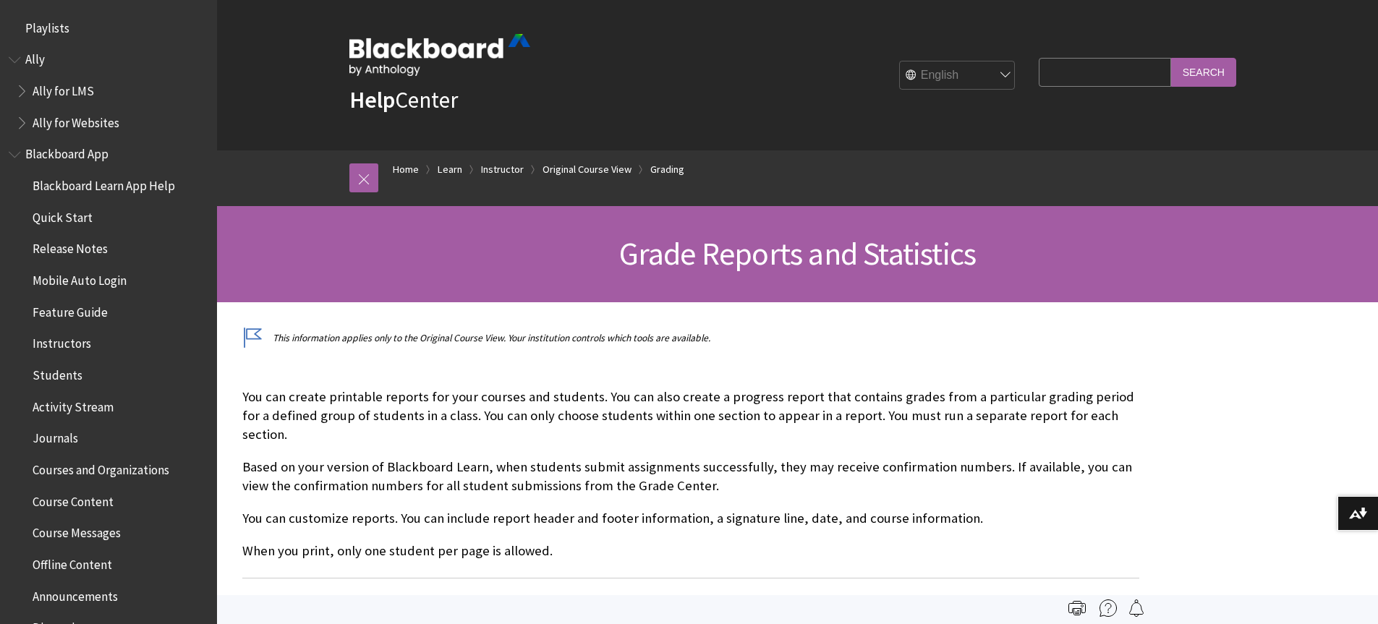  What do you see at coordinates (73, 404) in the screenshot?
I see `span: Activity Stream` at bounding box center [73, 404].